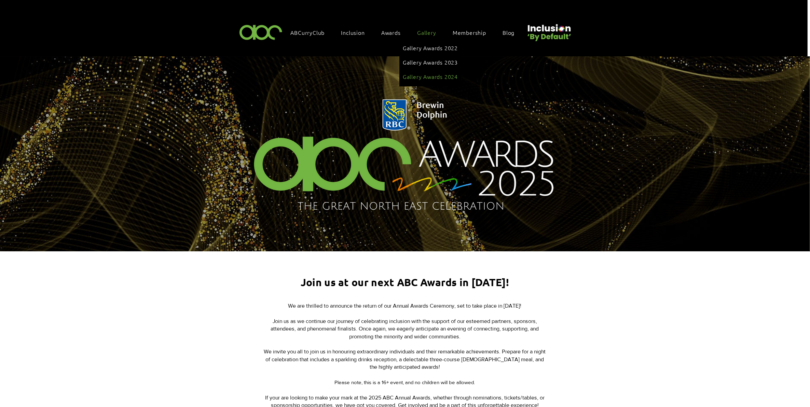 The image size is (810, 407). Describe the element at coordinates (405, 329) in the screenshot. I see `span: Join us as we continue our journey of celebrating inclusion with the support of our esteemed part...` at that location.